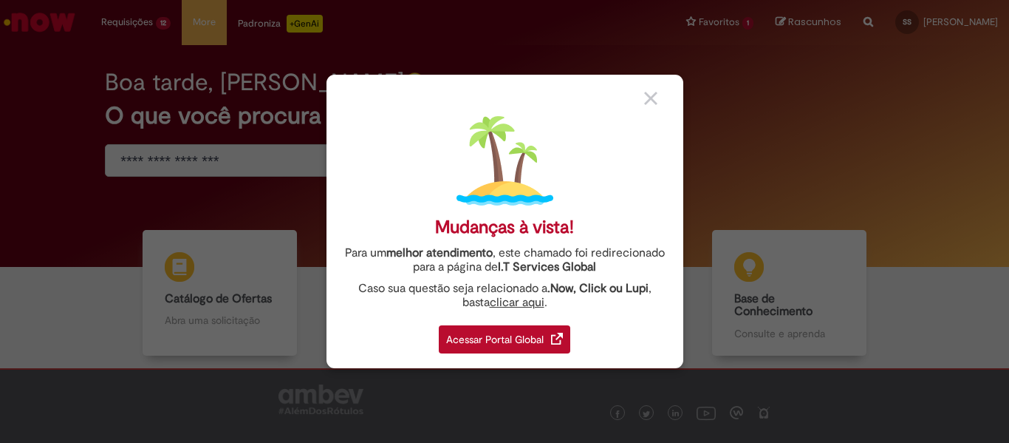  Describe the element at coordinates (651, 98) in the screenshot. I see `img: close_button_grey.png` at that location.